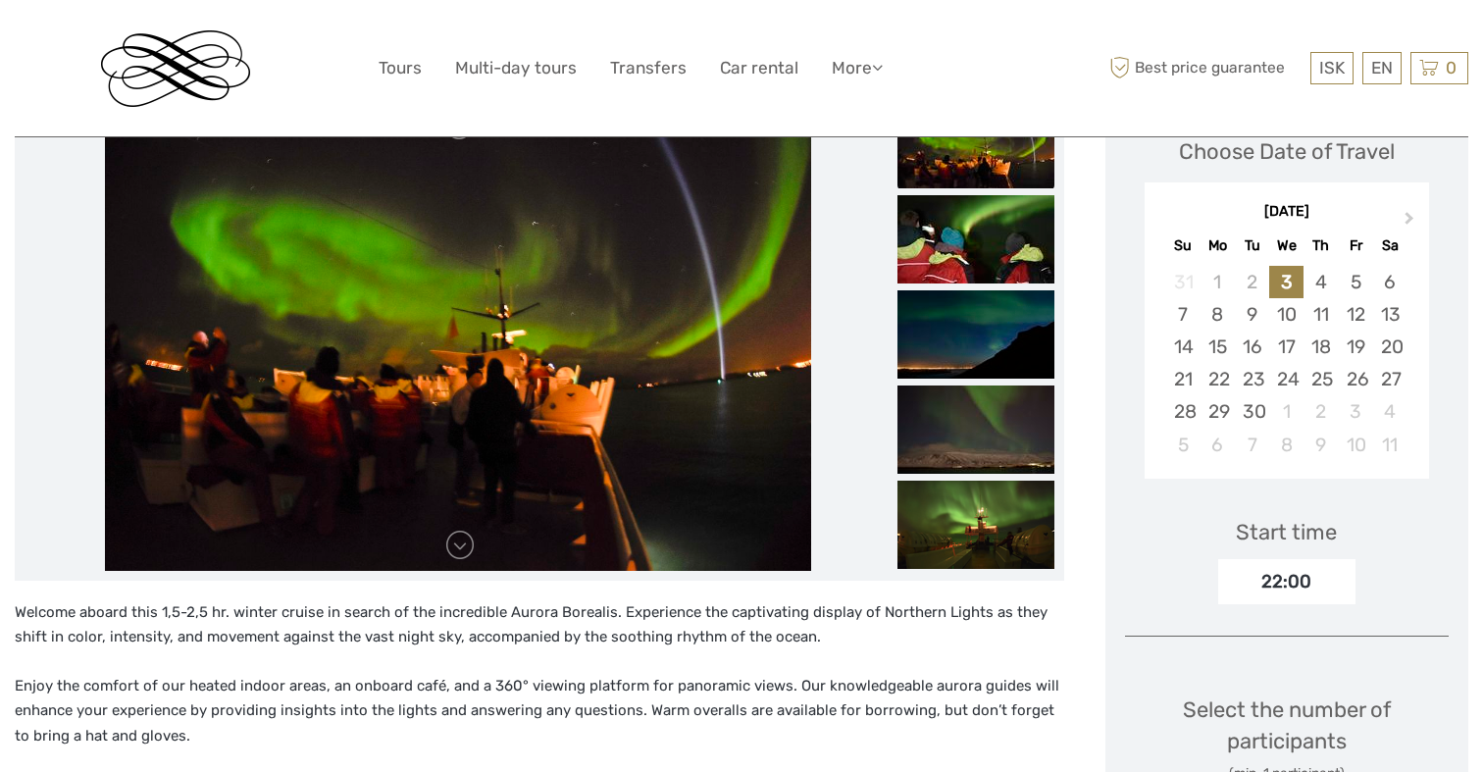  I want to click on div: Tu, so click(1252, 245).